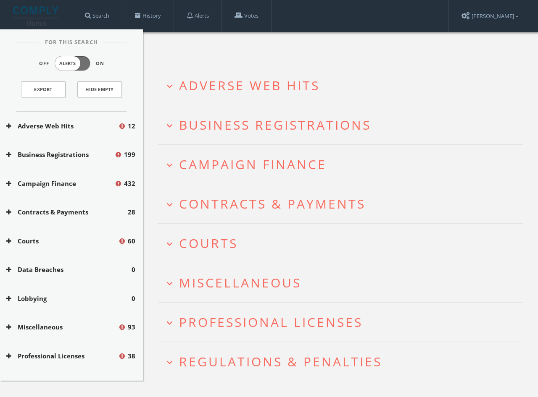  I want to click on button: Regulations & Penalties, so click(64, 385).